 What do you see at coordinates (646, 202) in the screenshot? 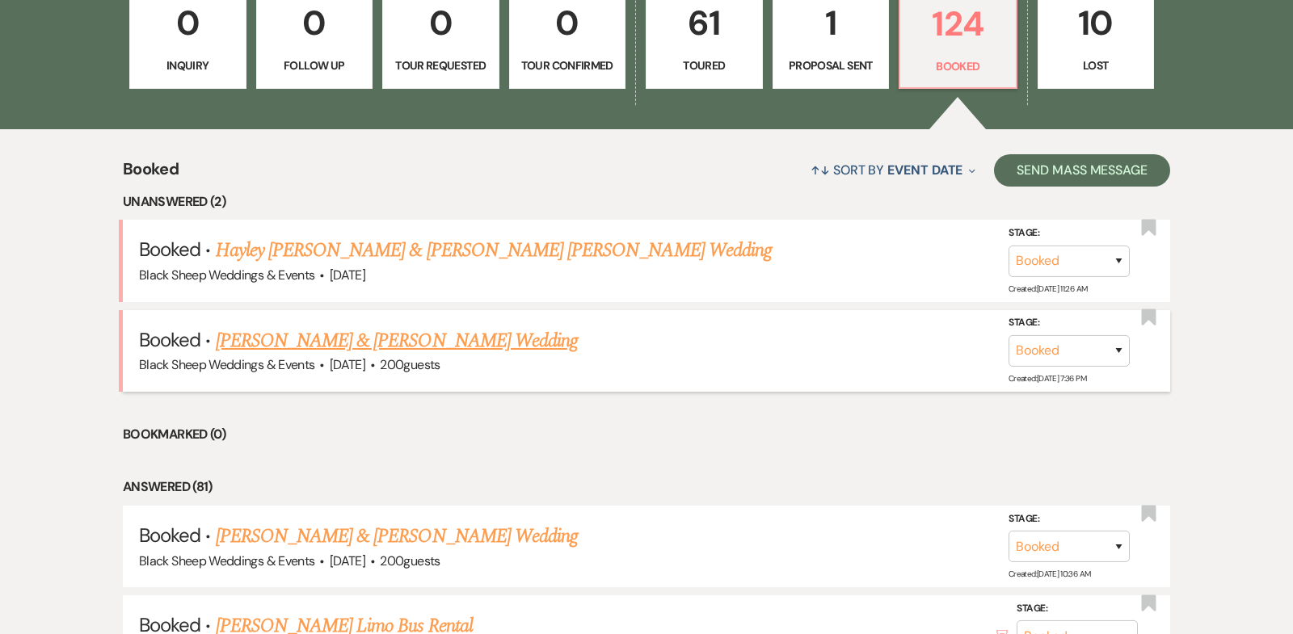
I see `li: Unanswered (2)` at bounding box center [646, 202].